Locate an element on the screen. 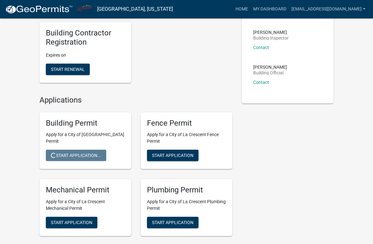 The height and width of the screenshot is (244, 373). p: Expires on is located at coordinates (85, 55).